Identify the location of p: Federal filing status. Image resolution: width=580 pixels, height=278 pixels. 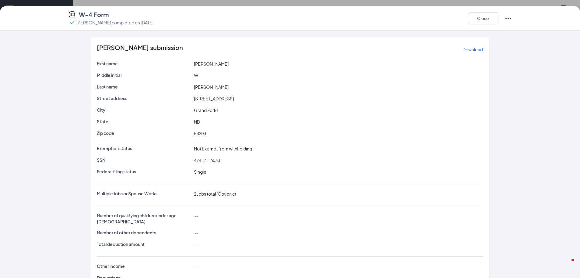
(144, 171).